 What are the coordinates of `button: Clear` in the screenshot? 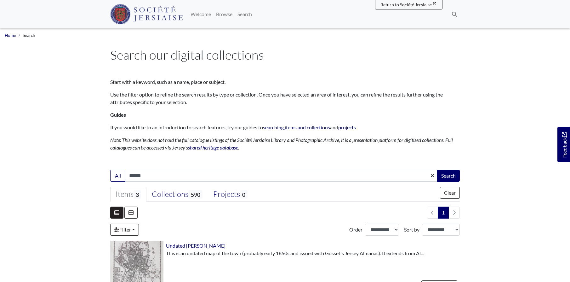 It's located at (450, 192).